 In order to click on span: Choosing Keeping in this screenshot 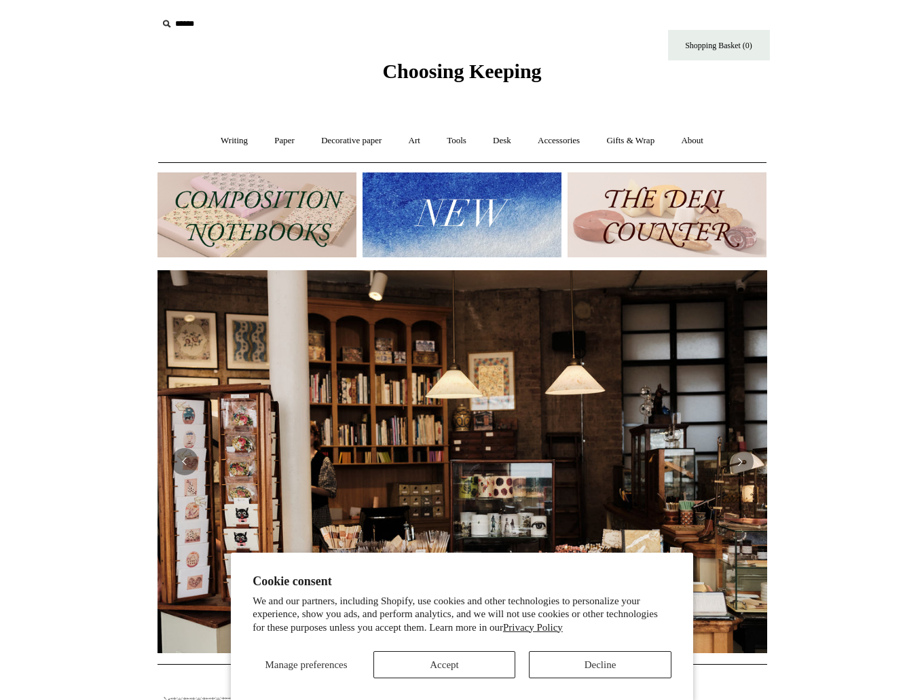, I will do `click(462, 71)`.